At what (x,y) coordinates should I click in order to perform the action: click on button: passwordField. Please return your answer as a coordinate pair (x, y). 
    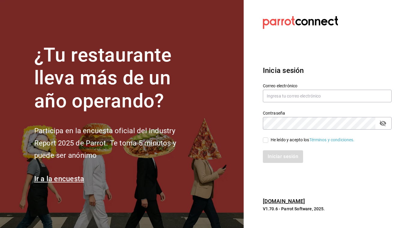
    Looking at the image, I should click on (383, 123).